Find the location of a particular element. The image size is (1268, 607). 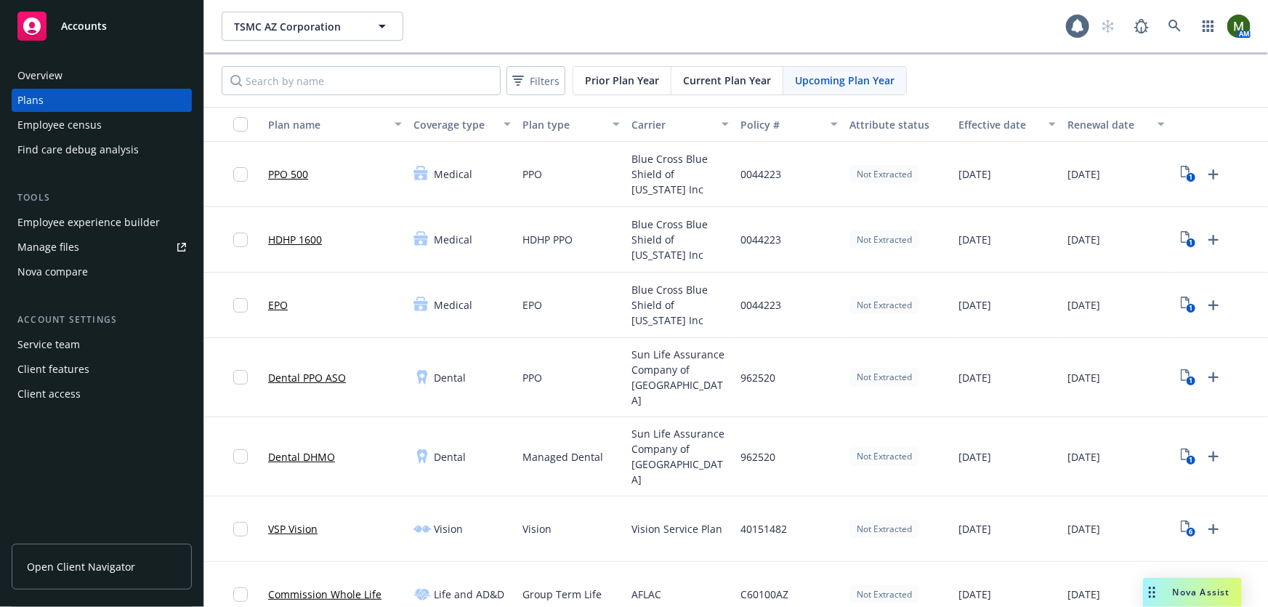

span: Vision Service Plan is located at coordinates (677, 528).